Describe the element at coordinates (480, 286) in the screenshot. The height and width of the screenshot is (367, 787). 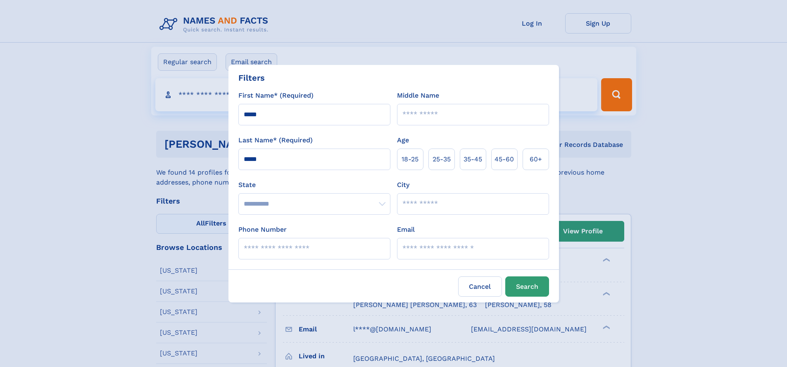
I see `label: Cancel` at that location.